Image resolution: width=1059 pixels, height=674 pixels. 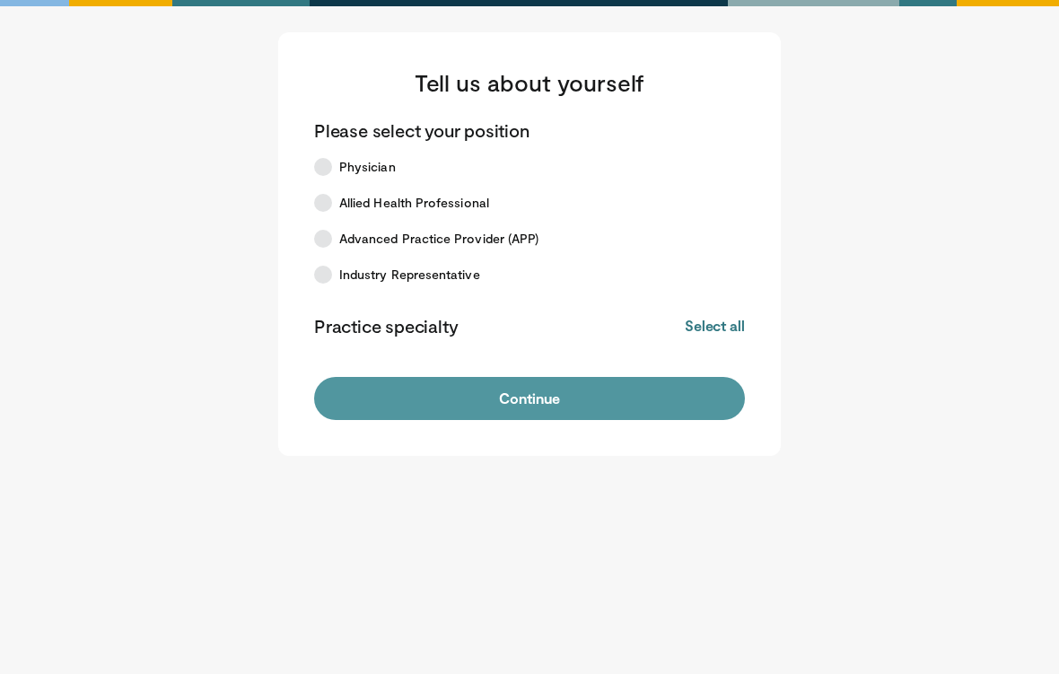 What do you see at coordinates (414, 204) in the screenshot?
I see `span: Allied Health Professional` at bounding box center [414, 204].